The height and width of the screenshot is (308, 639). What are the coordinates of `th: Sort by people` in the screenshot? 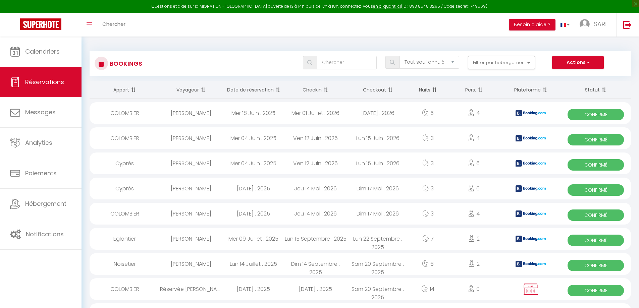 It's located at (474, 90).